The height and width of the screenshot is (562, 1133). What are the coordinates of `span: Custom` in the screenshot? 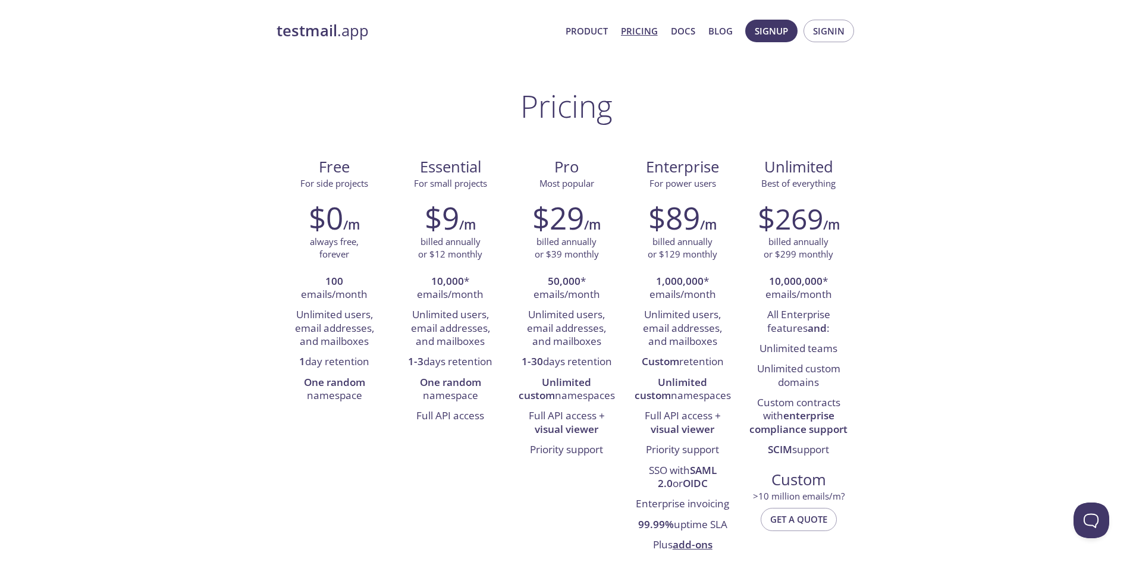 It's located at (798, 480).